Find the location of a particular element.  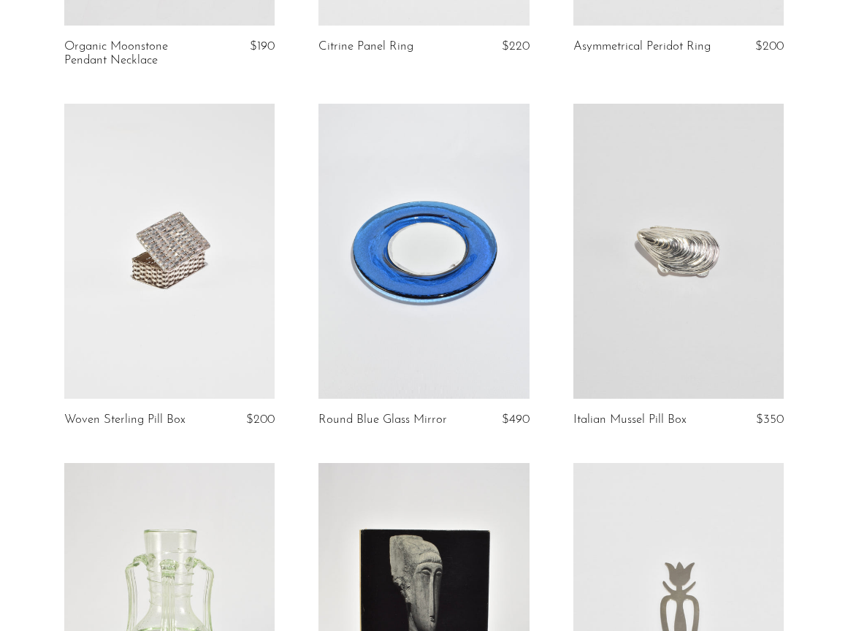

span: $190 is located at coordinates (262, 46).